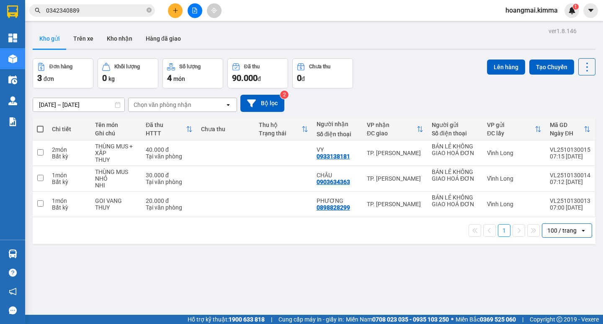 This screenshot has width=603, height=324. Describe the element at coordinates (49, 79) in the screenshot. I see `span: đơn` at that location.